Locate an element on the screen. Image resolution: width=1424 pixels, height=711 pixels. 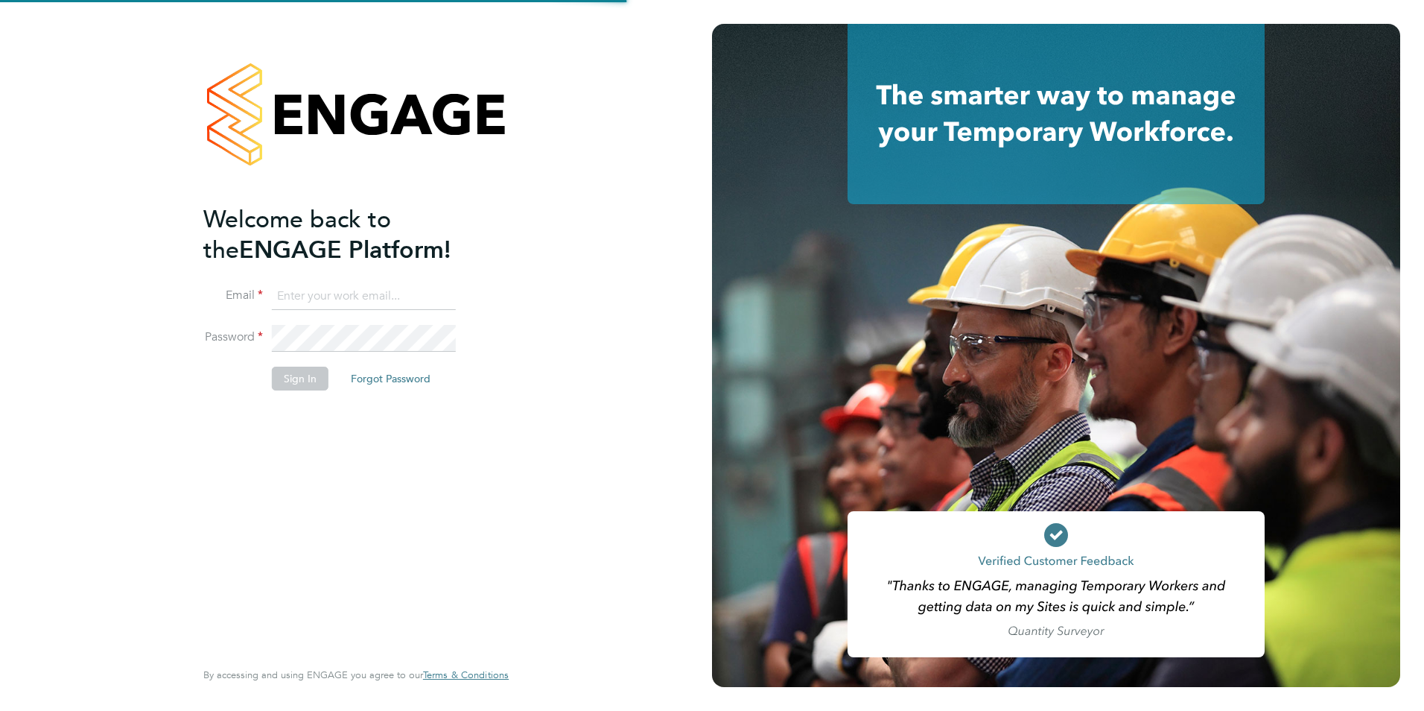
a: Terms & Conditions is located at coordinates (466, 675).